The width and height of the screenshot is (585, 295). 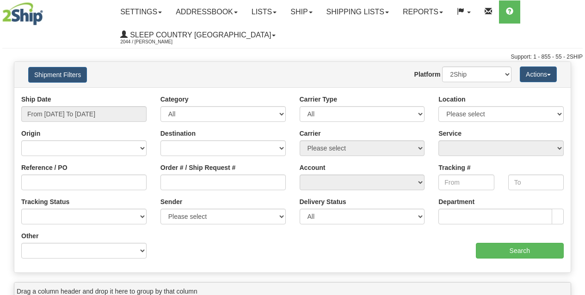 I want to click on div: Support: 1 - 855 - 55 - 2SHIP, so click(x=292, y=57).